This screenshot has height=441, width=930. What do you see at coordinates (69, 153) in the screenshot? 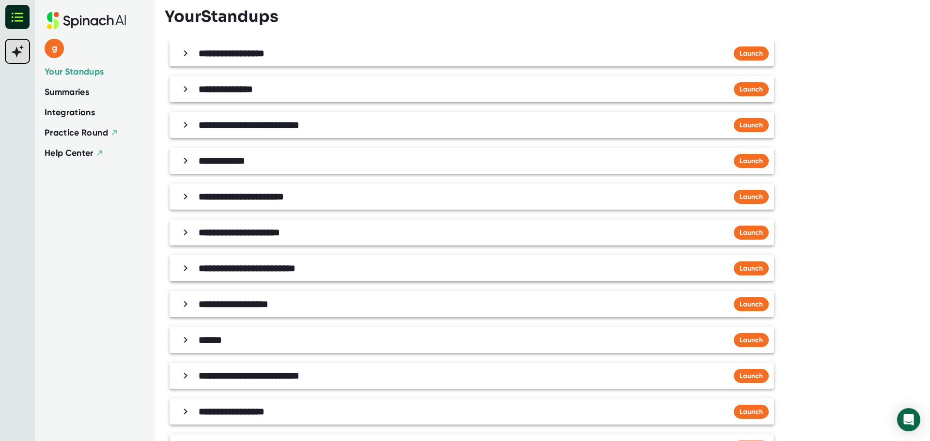
I see `span: Help Center` at bounding box center [69, 153].